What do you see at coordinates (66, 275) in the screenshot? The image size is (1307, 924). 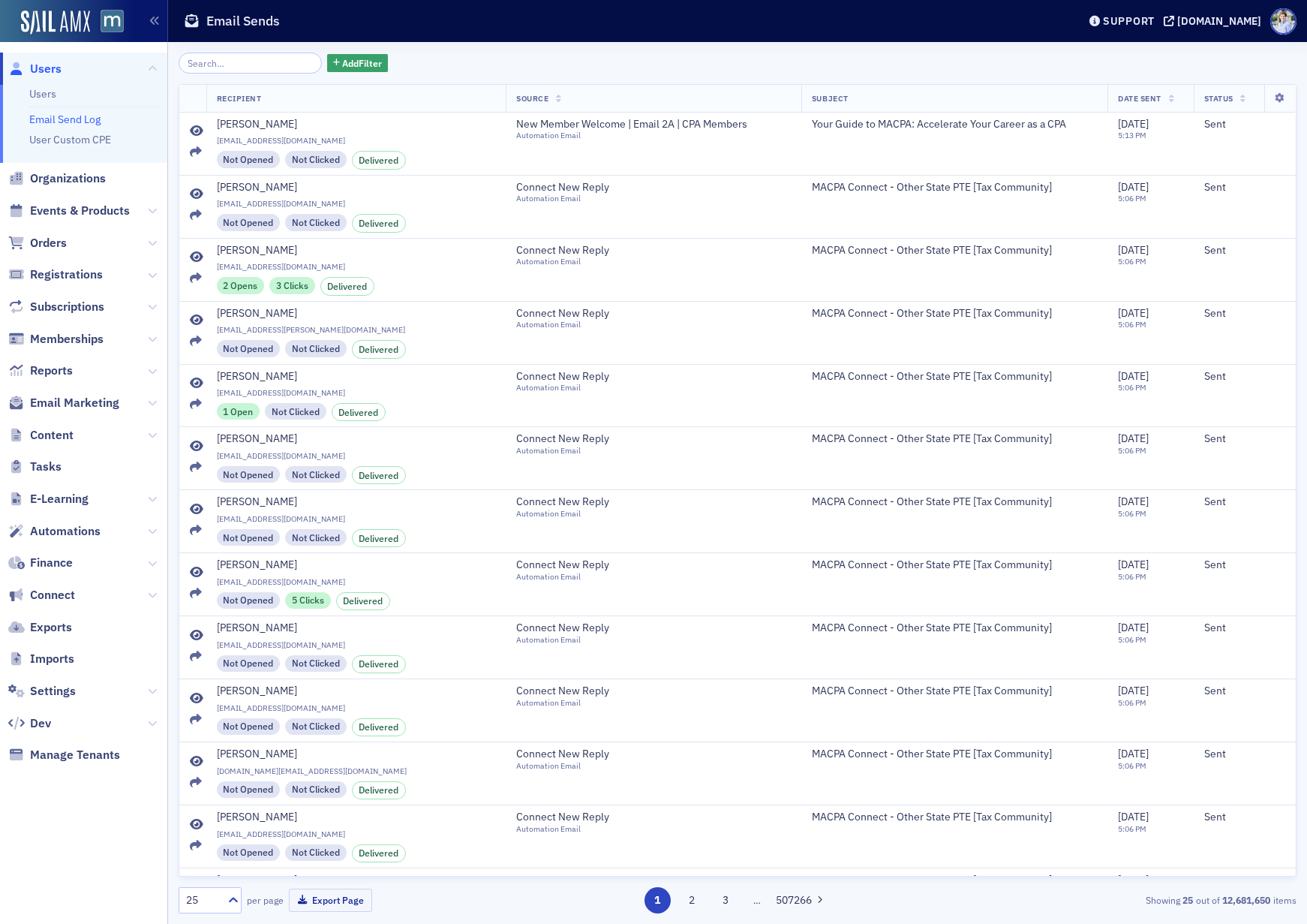 I see `span: Registrations` at bounding box center [66, 275].